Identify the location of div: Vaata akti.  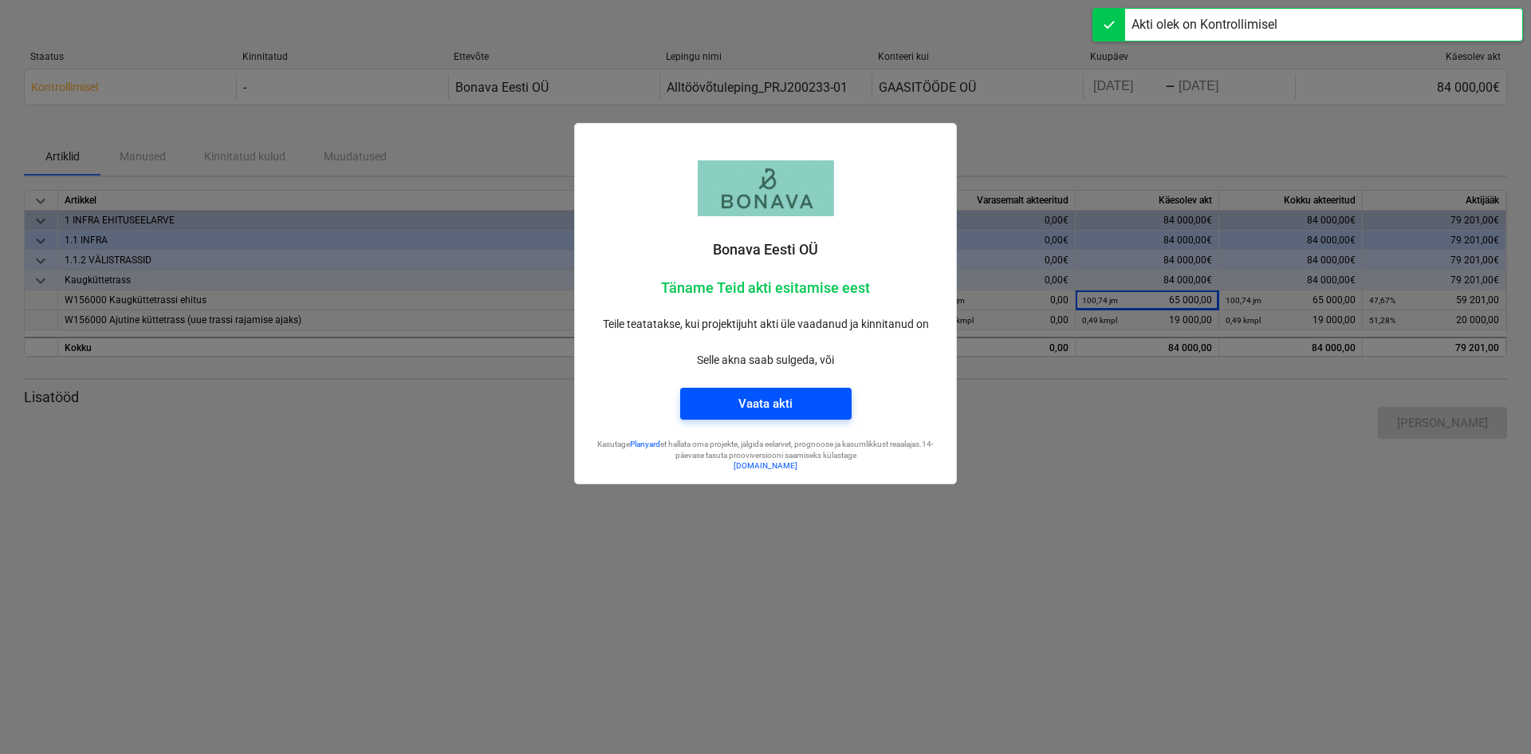
(766, 404).